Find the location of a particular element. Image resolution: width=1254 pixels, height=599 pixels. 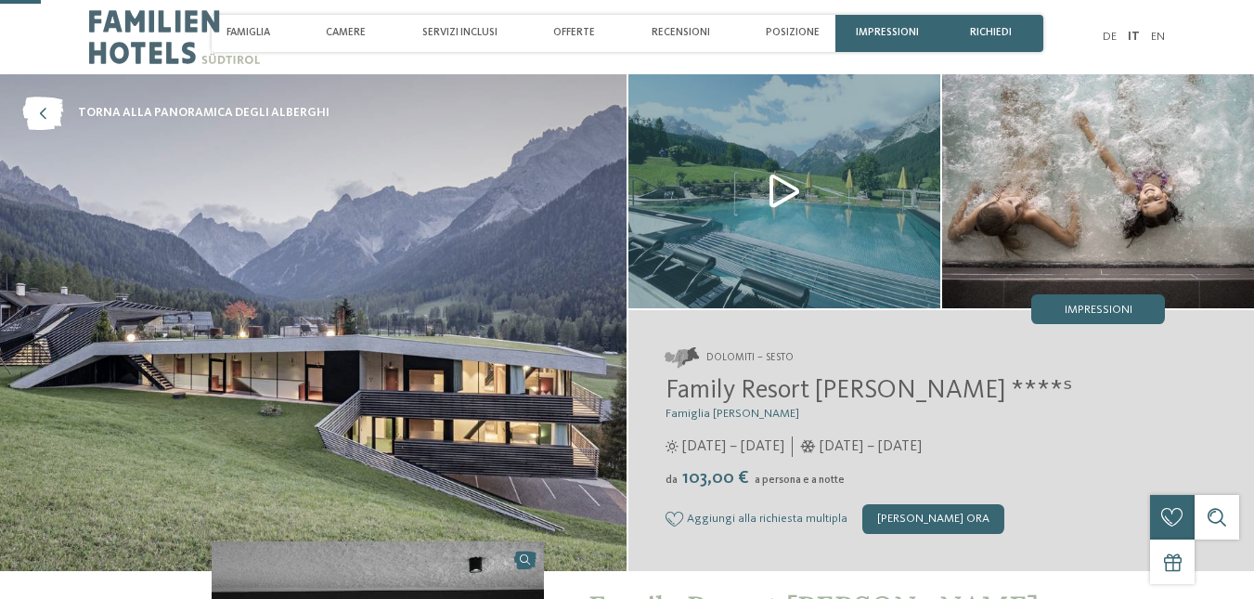

span: Impressioni is located at coordinates (1098, 310).